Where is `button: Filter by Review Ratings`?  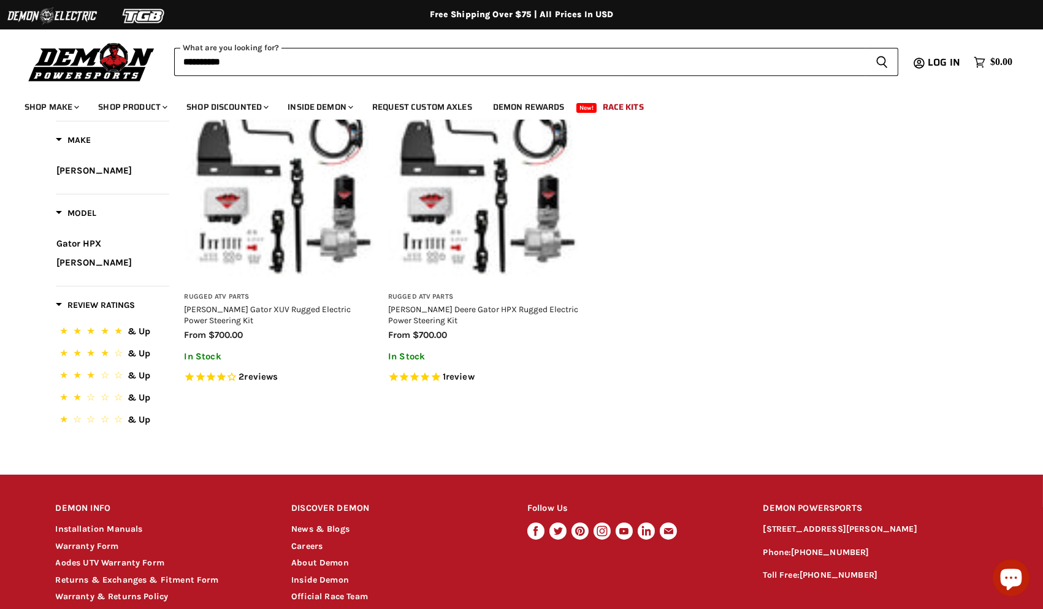 button: Filter by Review Ratings is located at coordinates (96, 307).